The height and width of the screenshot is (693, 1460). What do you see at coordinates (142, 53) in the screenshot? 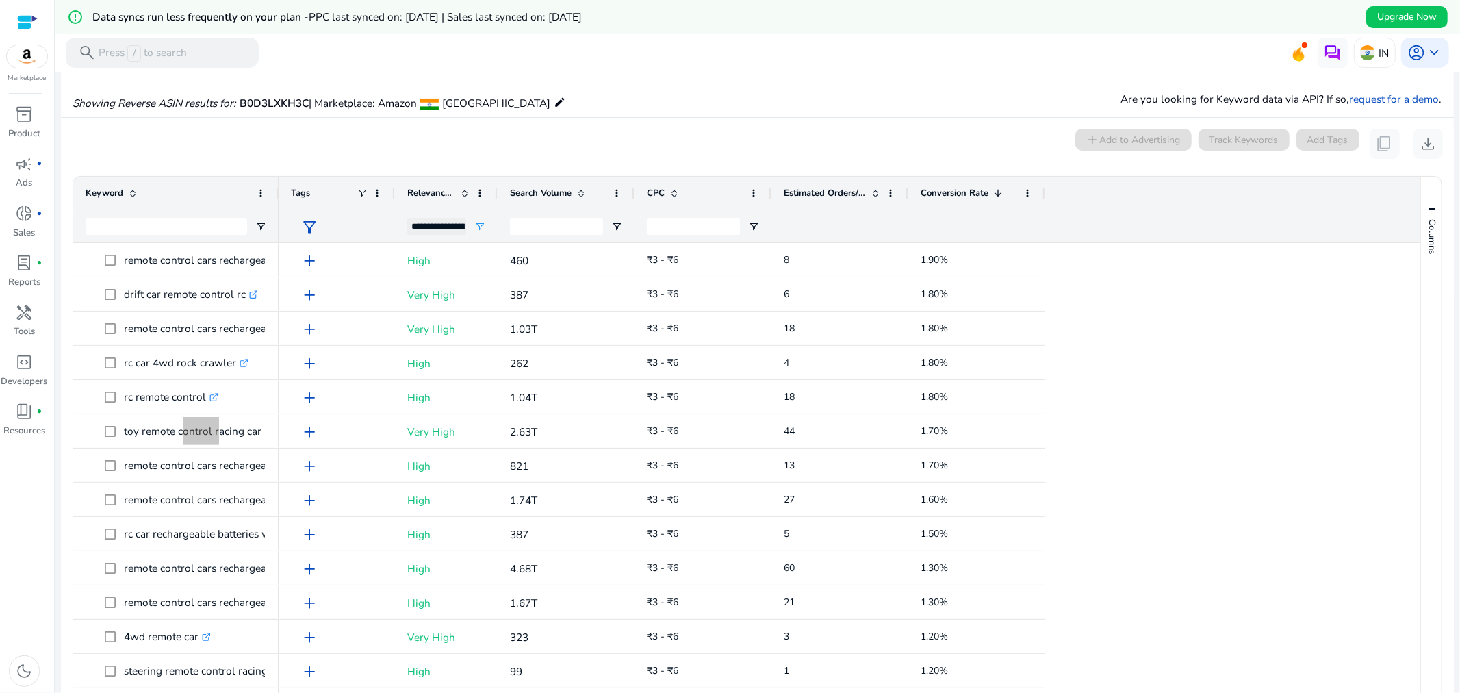
I see `p: Press to search` at bounding box center [142, 53].